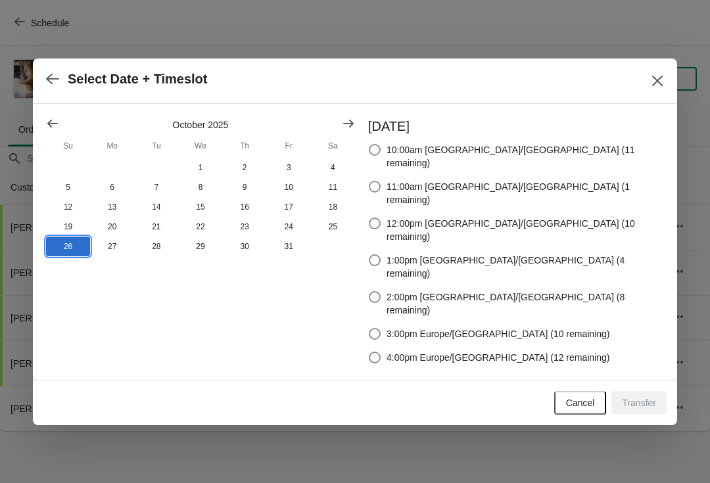 This screenshot has height=483, width=710. Describe the element at coordinates (332, 207) in the screenshot. I see `button: Saturday October 18 2025` at that location.